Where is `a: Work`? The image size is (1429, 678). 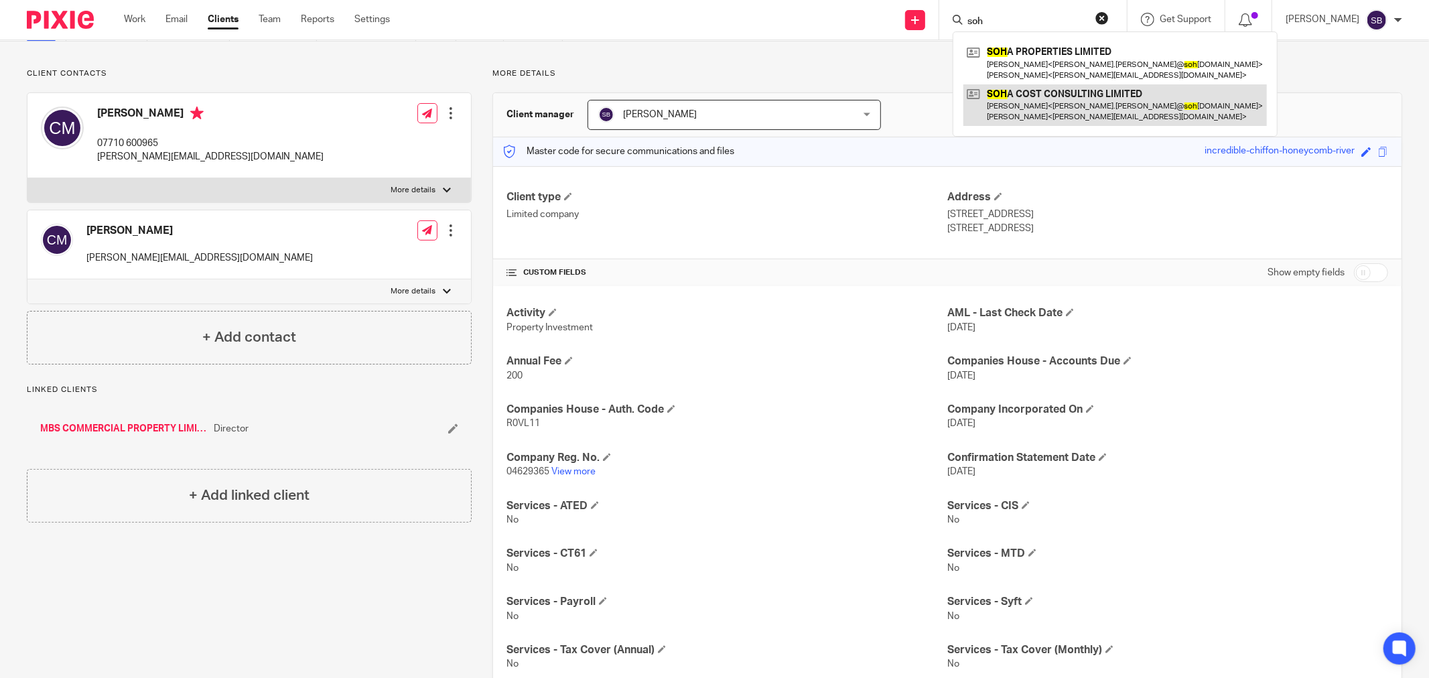
a: Work is located at coordinates (135, 19).